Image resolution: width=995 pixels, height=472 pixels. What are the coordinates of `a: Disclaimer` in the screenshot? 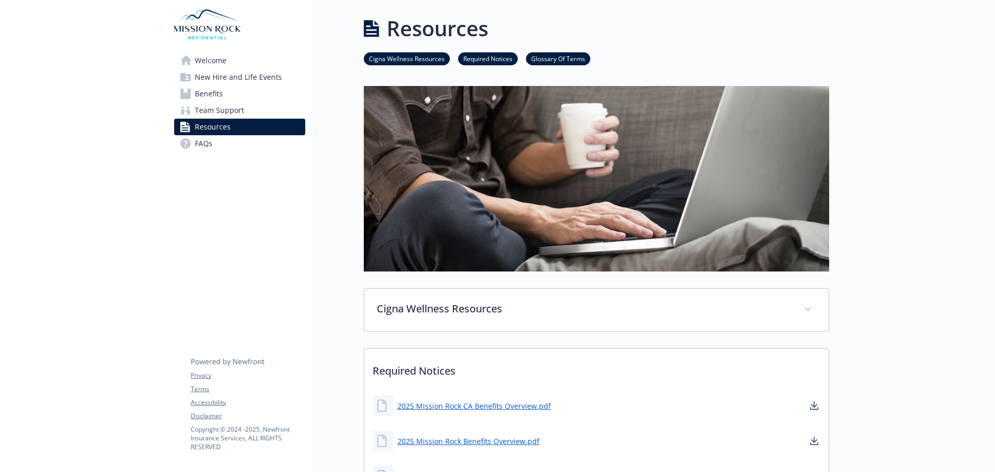 It's located at (248, 416).